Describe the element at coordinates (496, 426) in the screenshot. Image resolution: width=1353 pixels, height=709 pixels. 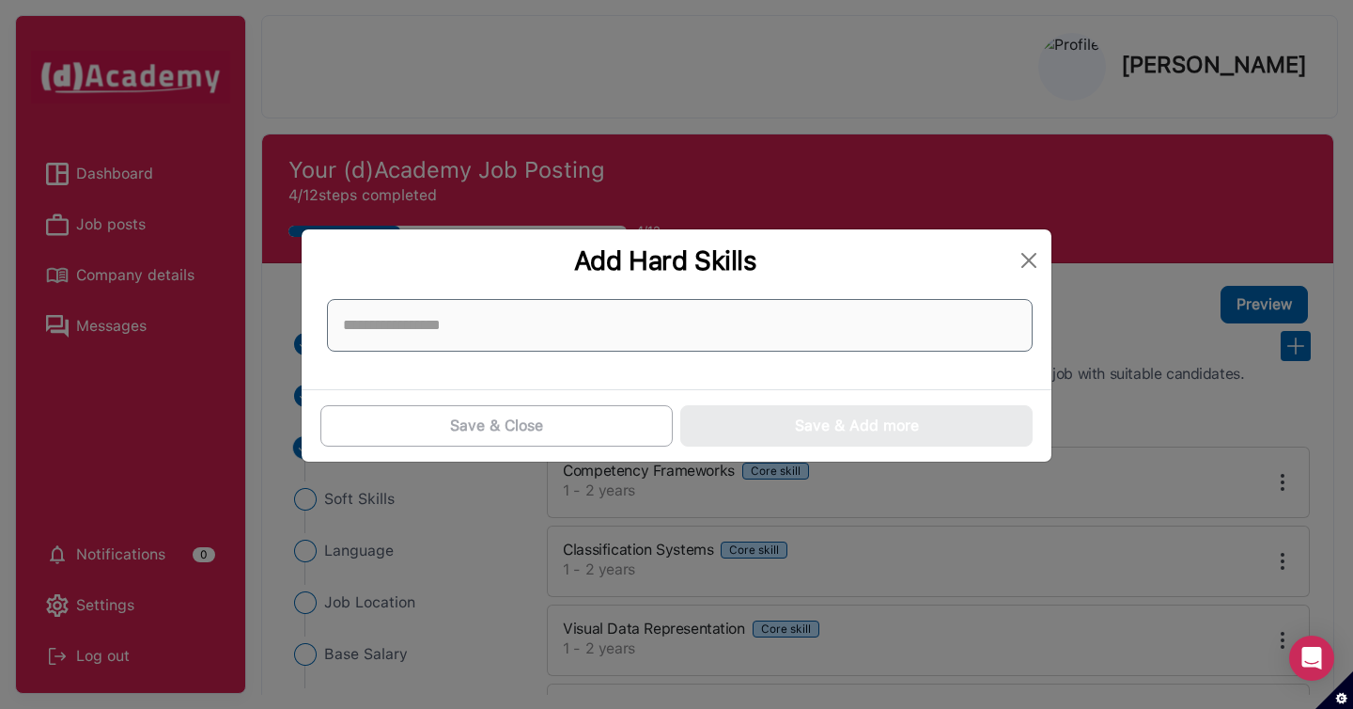
I see `button: Save & Close` at that location.